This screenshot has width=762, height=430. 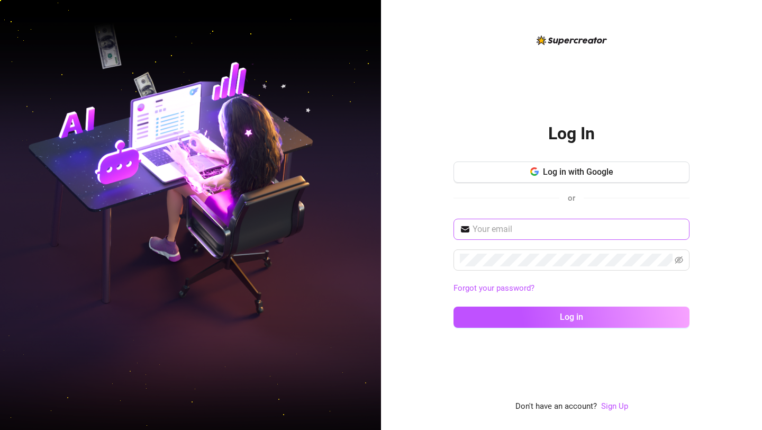 I want to click on span: Don't have an account?, so click(x=556, y=406).